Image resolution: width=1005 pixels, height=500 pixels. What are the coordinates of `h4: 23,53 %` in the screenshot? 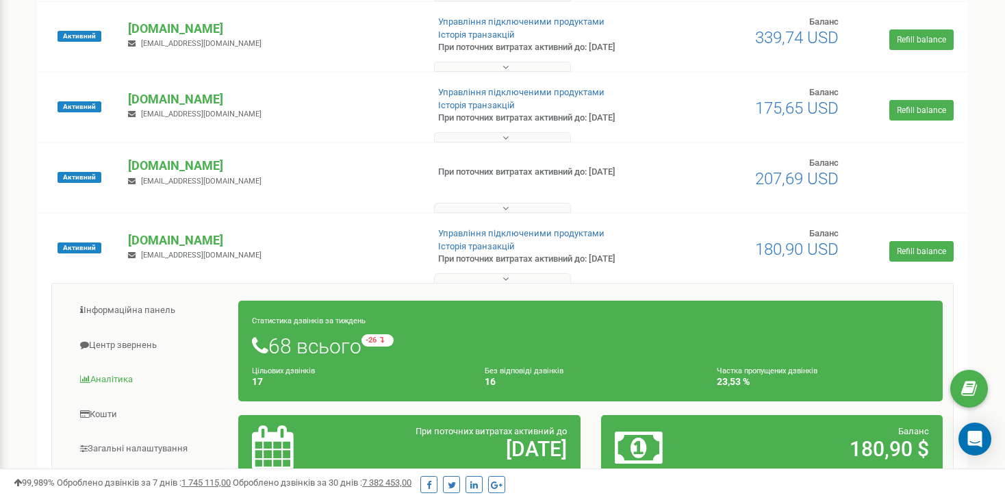 It's located at (823, 381).